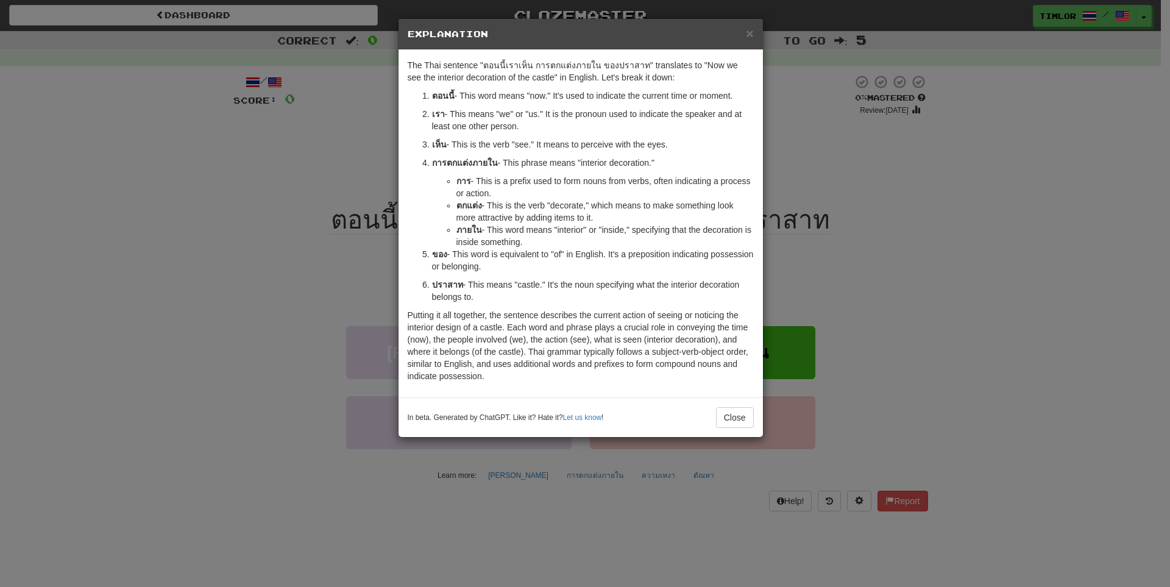  Describe the element at coordinates (605, 187) in the screenshot. I see `li: - This is a prefix used to form nouns from verbs, often indicating a process or action.` at that location.